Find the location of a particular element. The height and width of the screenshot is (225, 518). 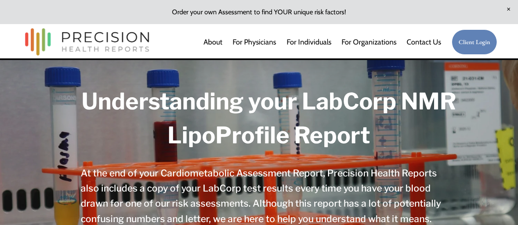

a: Client Login is located at coordinates (474, 42).